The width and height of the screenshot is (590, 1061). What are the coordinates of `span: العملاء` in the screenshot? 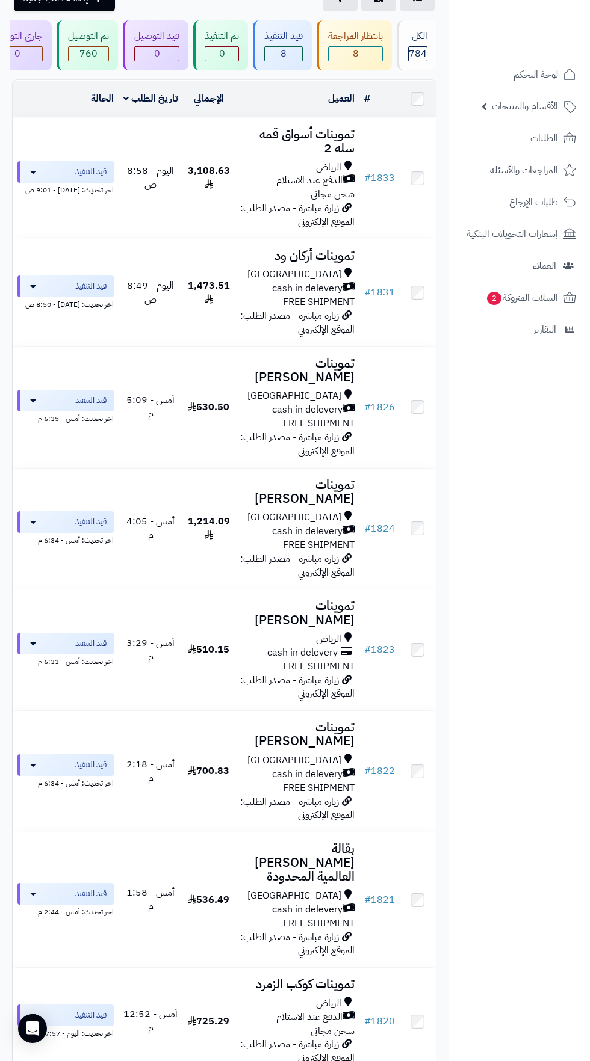 It's located at (544, 266).